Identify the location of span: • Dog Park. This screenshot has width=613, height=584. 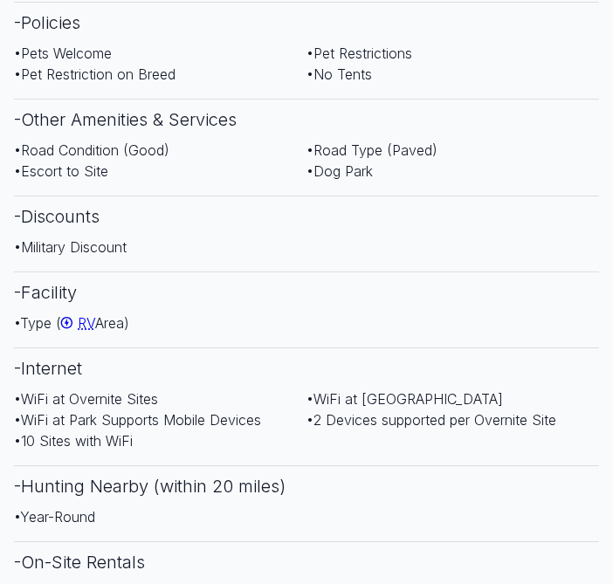
(340, 171).